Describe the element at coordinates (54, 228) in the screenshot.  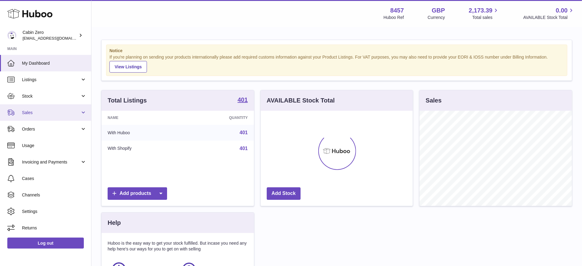
I see `span: Returns` at that location.